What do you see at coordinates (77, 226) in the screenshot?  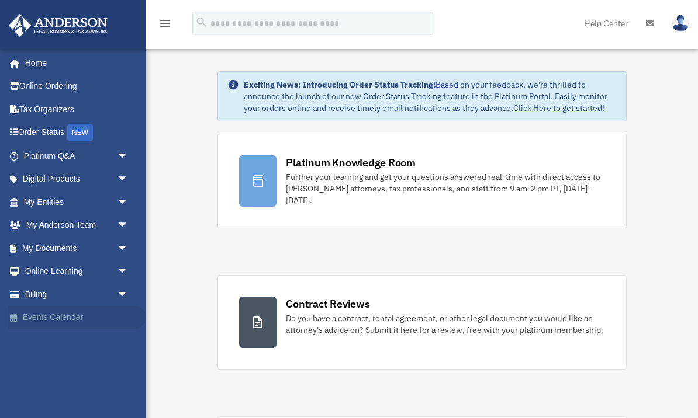 I see `a: My Anderson Teamarrow_drop_down` at bounding box center [77, 226].